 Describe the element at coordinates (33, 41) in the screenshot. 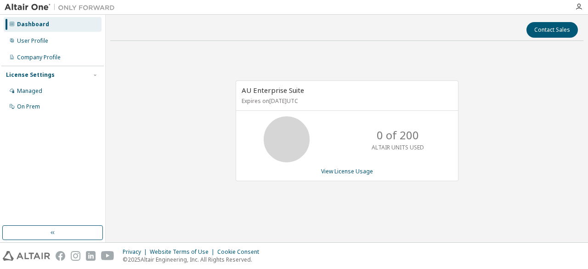

I see `div: User Profile` at that location.